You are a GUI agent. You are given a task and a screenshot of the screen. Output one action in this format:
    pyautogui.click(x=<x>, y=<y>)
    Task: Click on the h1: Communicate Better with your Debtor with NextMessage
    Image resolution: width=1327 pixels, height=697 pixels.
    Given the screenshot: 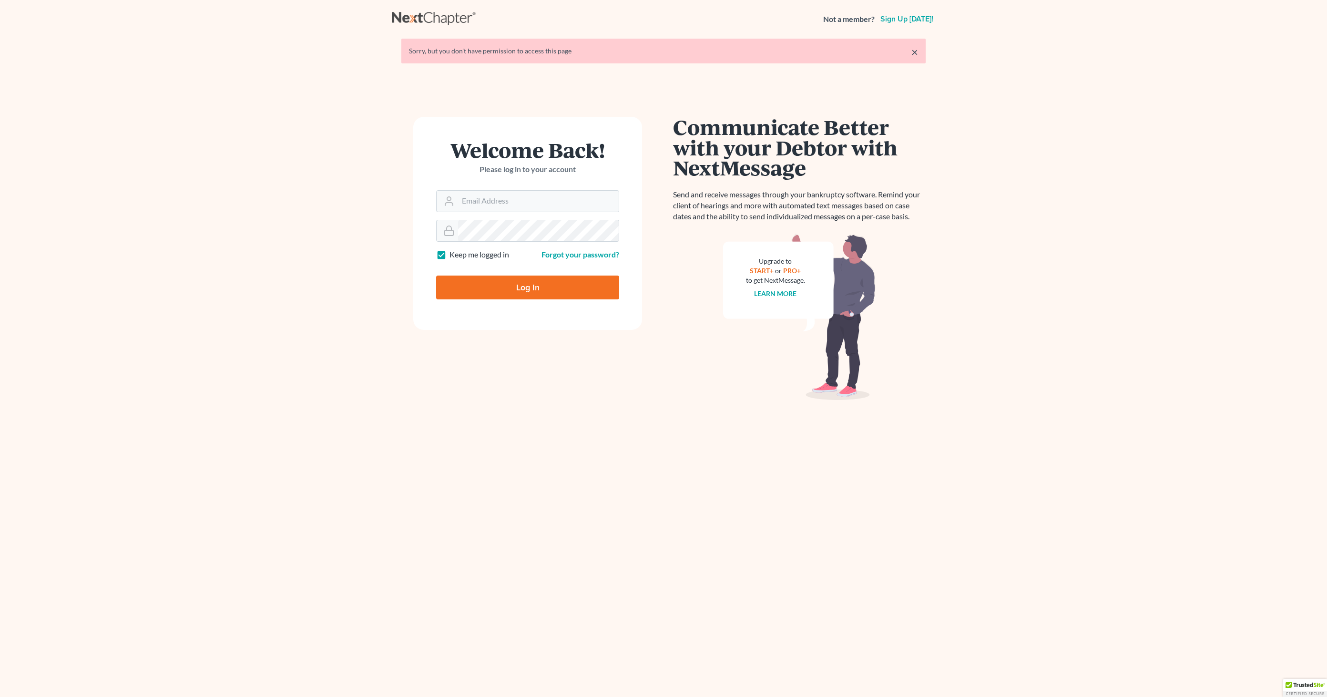 What is the action you would take?
    pyautogui.click(x=800, y=147)
    